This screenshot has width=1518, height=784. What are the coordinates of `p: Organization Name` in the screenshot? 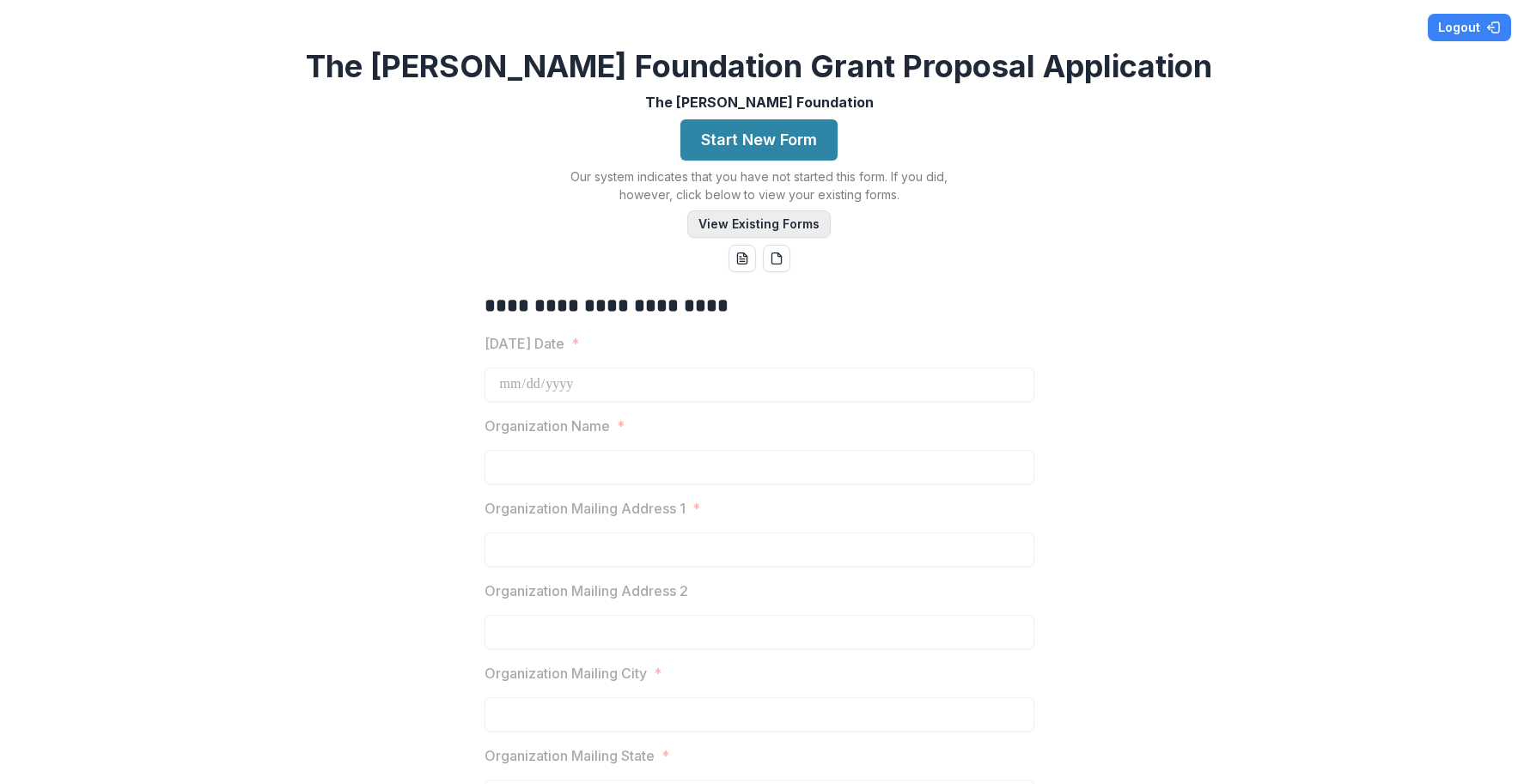 It's located at (547, 426).